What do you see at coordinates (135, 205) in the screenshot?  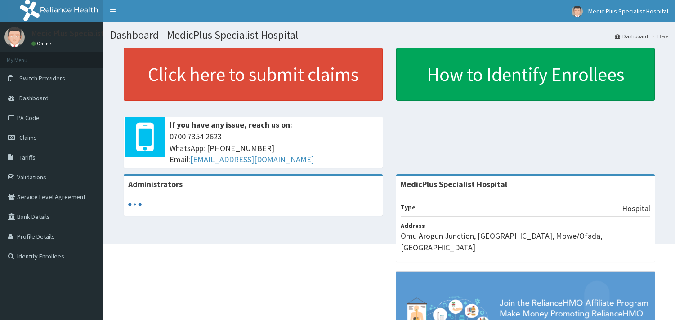 I see `svg: audio-loading` at bounding box center [135, 205].